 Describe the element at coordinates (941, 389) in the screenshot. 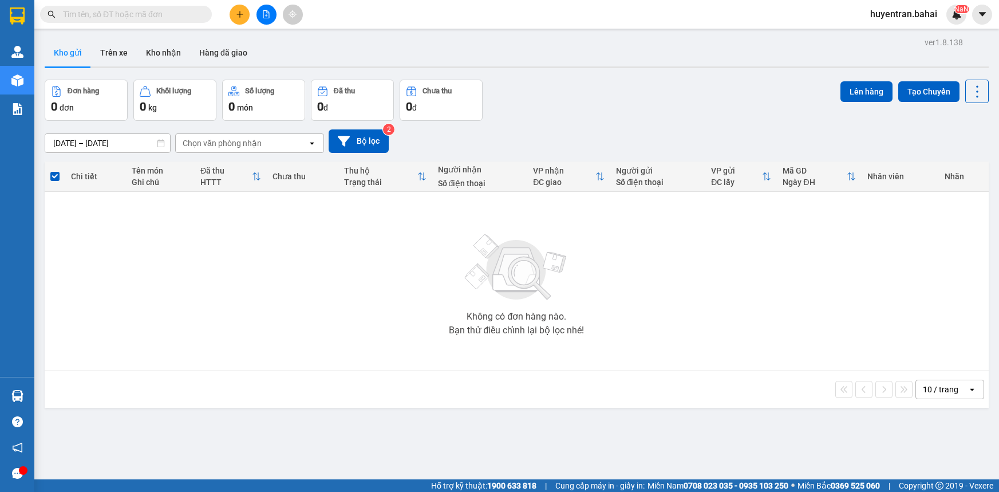

I see `div: 10 / trang` at that location.